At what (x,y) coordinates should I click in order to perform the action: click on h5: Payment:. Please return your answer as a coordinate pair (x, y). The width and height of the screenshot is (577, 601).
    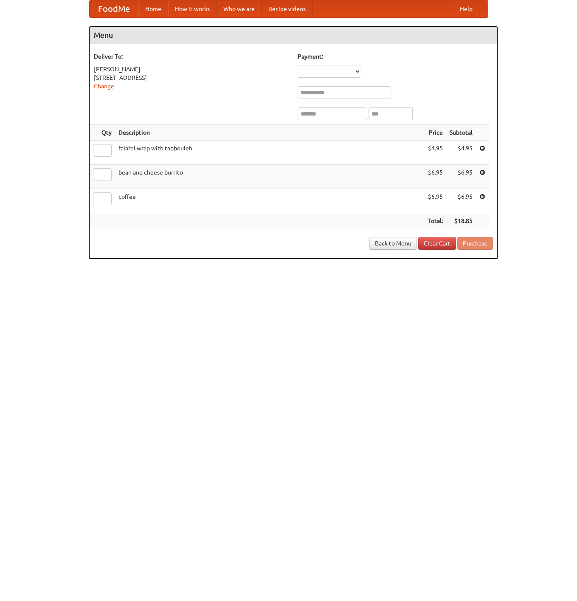
    Looking at the image, I should click on (396, 57).